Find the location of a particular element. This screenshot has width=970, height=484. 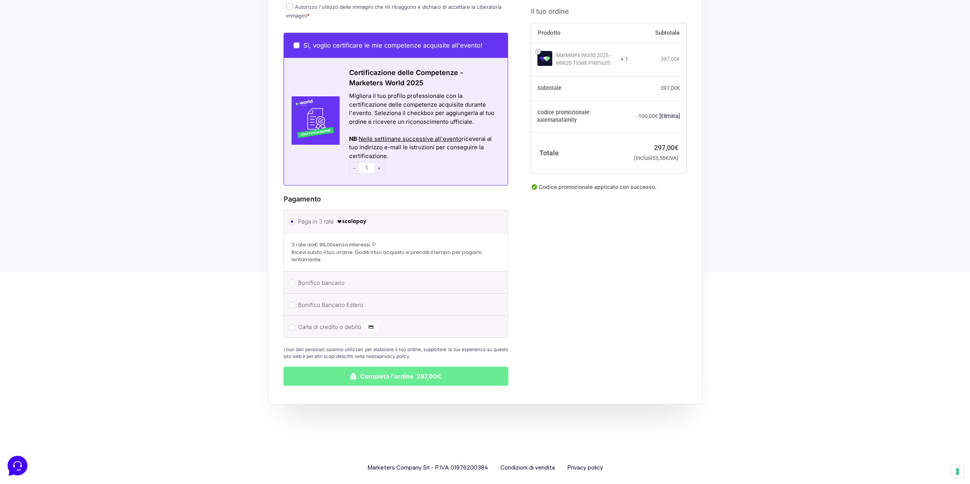

strong: NB is located at coordinates (353, 139).